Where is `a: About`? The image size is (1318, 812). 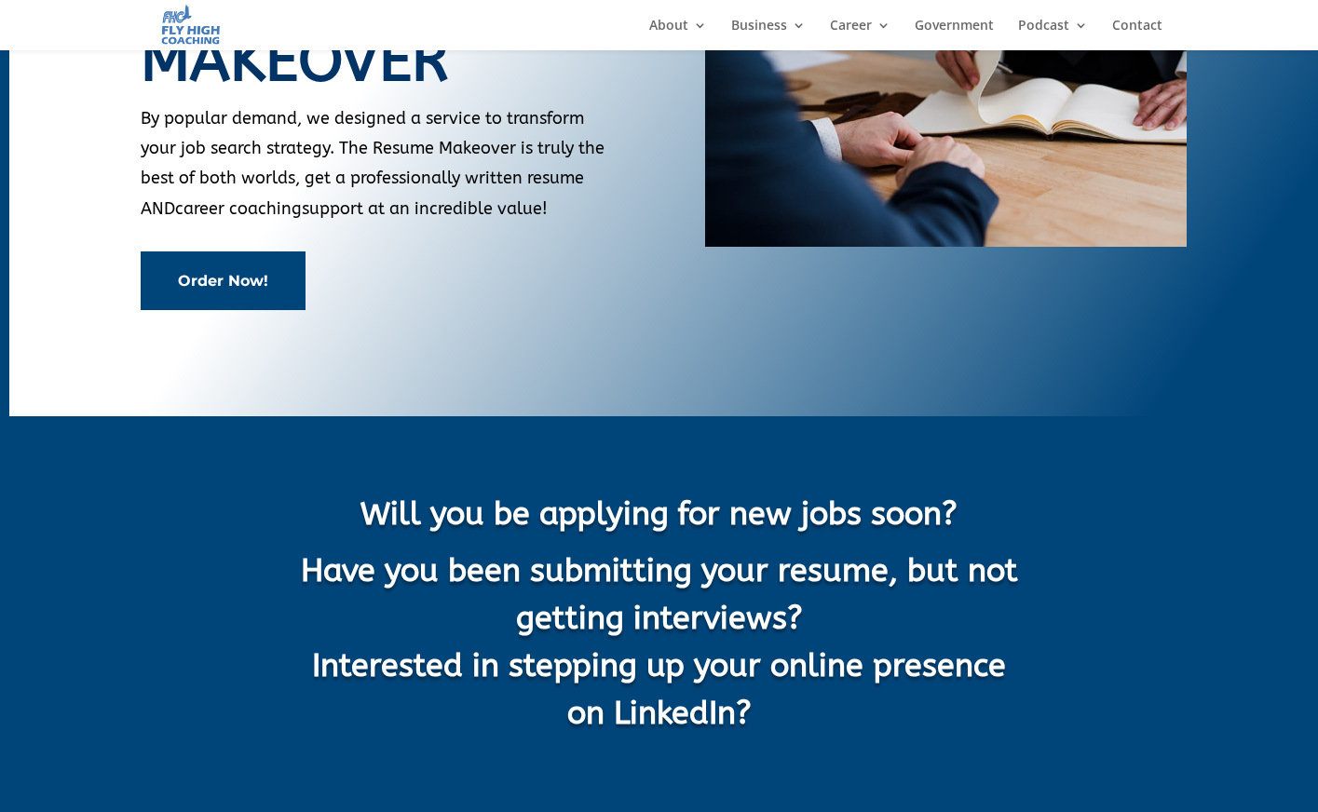 a: About is located at coordinates (678, 34).